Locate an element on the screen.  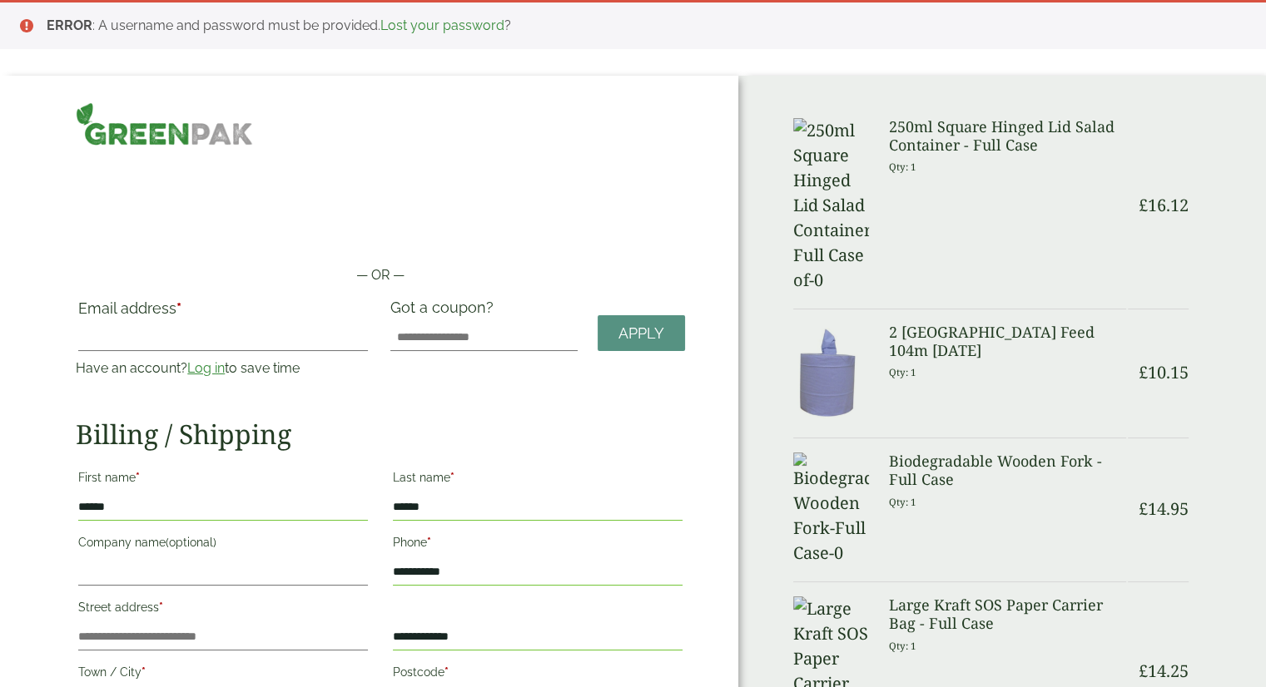
img: GreenPak Supplies is located at coordinates (164, 124).